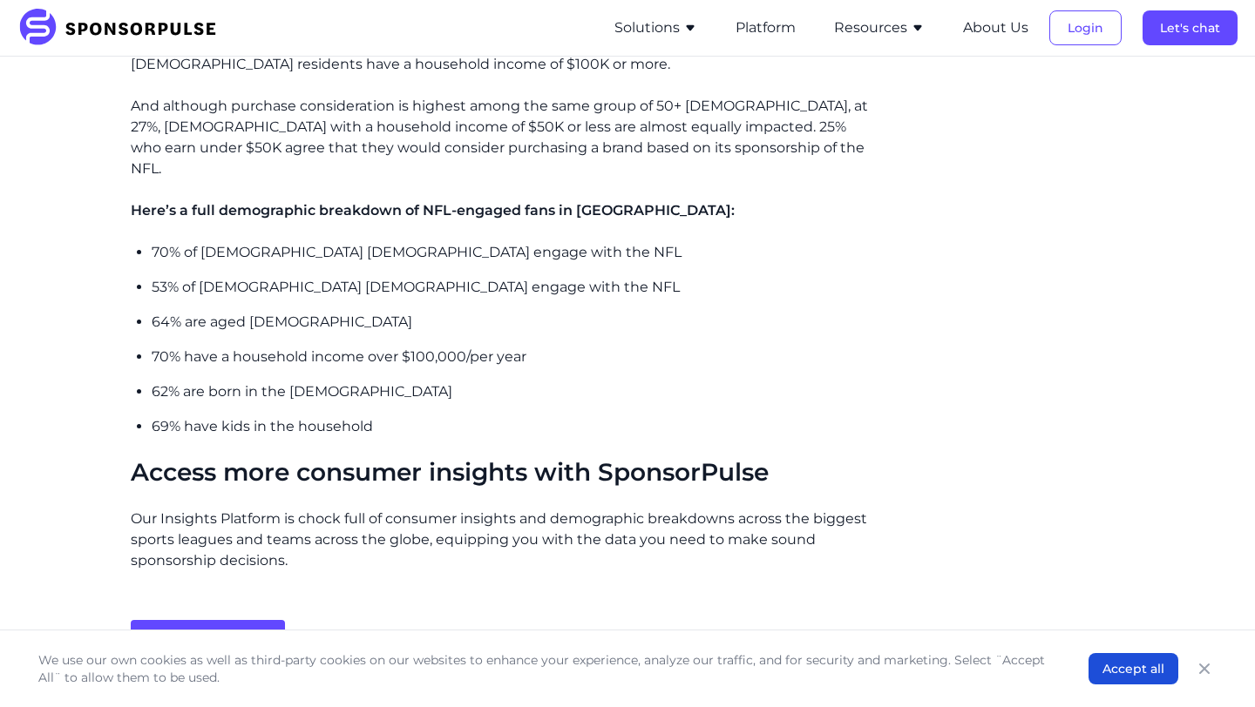 Image resolution: width=1255 pixels, height=707 pixels. What do you see at coordinates (765, 28) in the screenshot?
I see `button: Platform` at bounding box center [765, 28].